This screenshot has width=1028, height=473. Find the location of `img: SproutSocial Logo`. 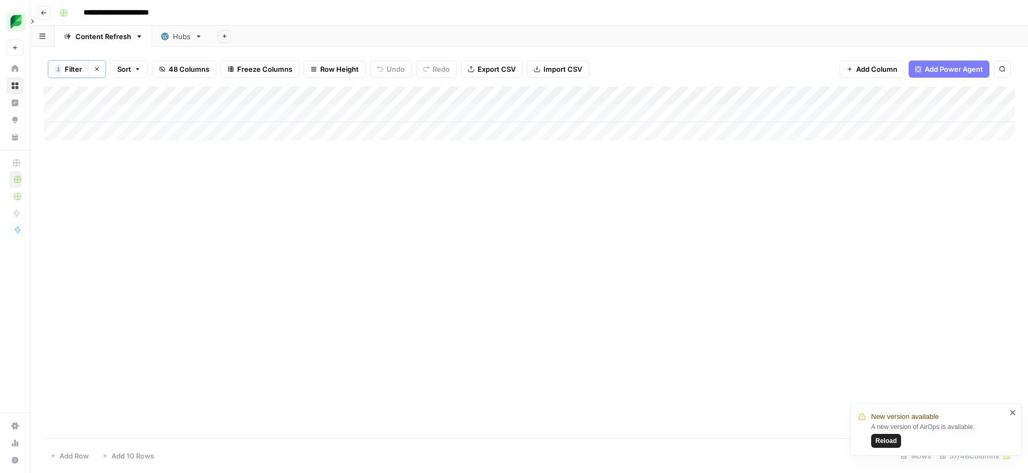

img: SproutSocial Logo is located at coordinates (16, 22).